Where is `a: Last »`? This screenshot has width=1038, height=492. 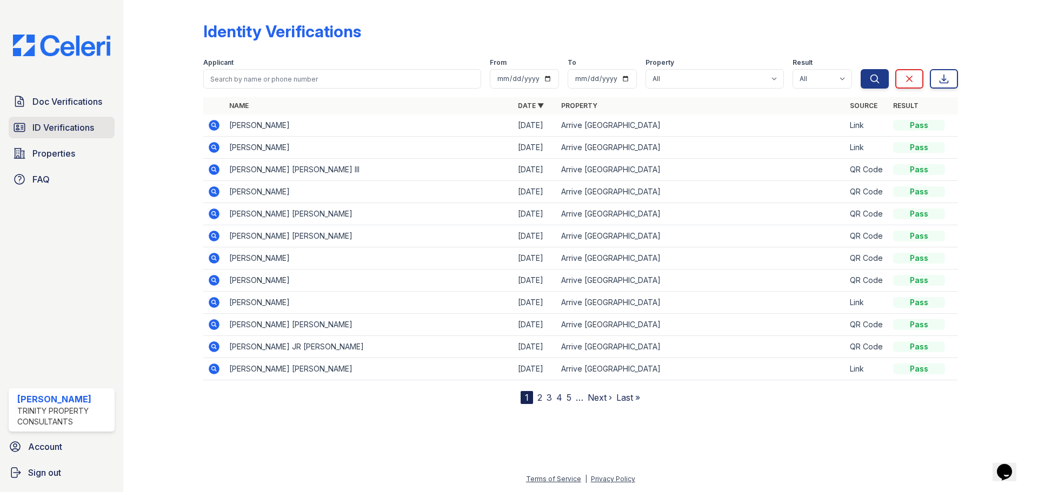 a: Last » is located at coordinates (628, 398).